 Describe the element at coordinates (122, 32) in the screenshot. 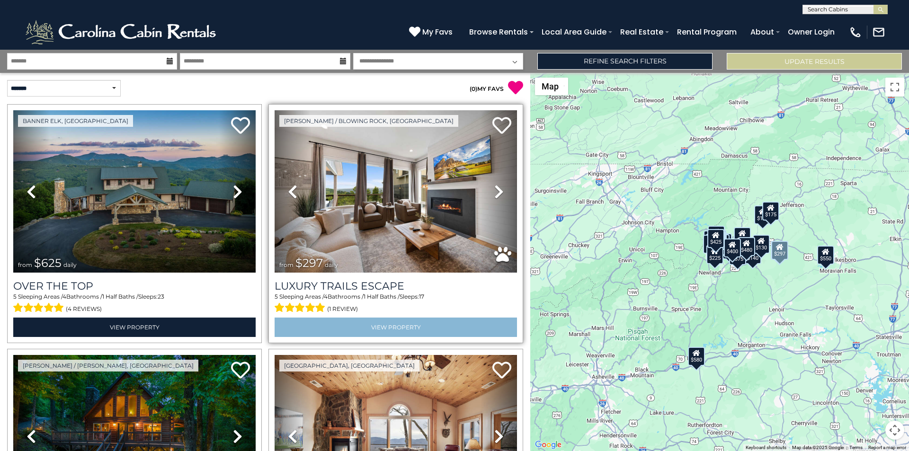

I see `img: White-1-2.png` at that location.